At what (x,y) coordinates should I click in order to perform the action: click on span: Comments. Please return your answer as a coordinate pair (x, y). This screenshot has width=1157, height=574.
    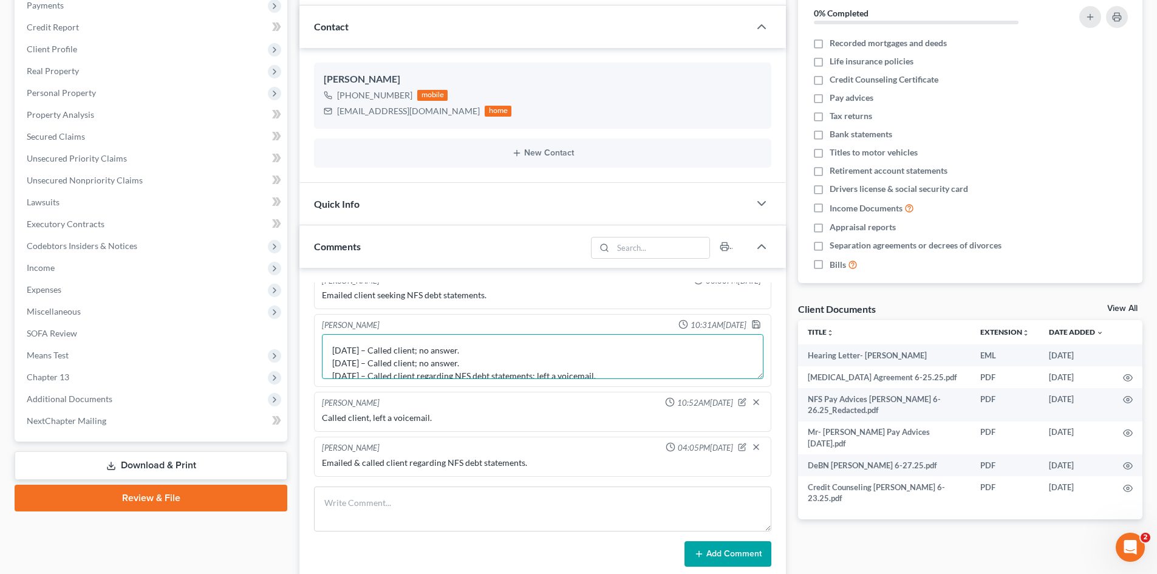
    Looking at the image, I should click on (337, 246).